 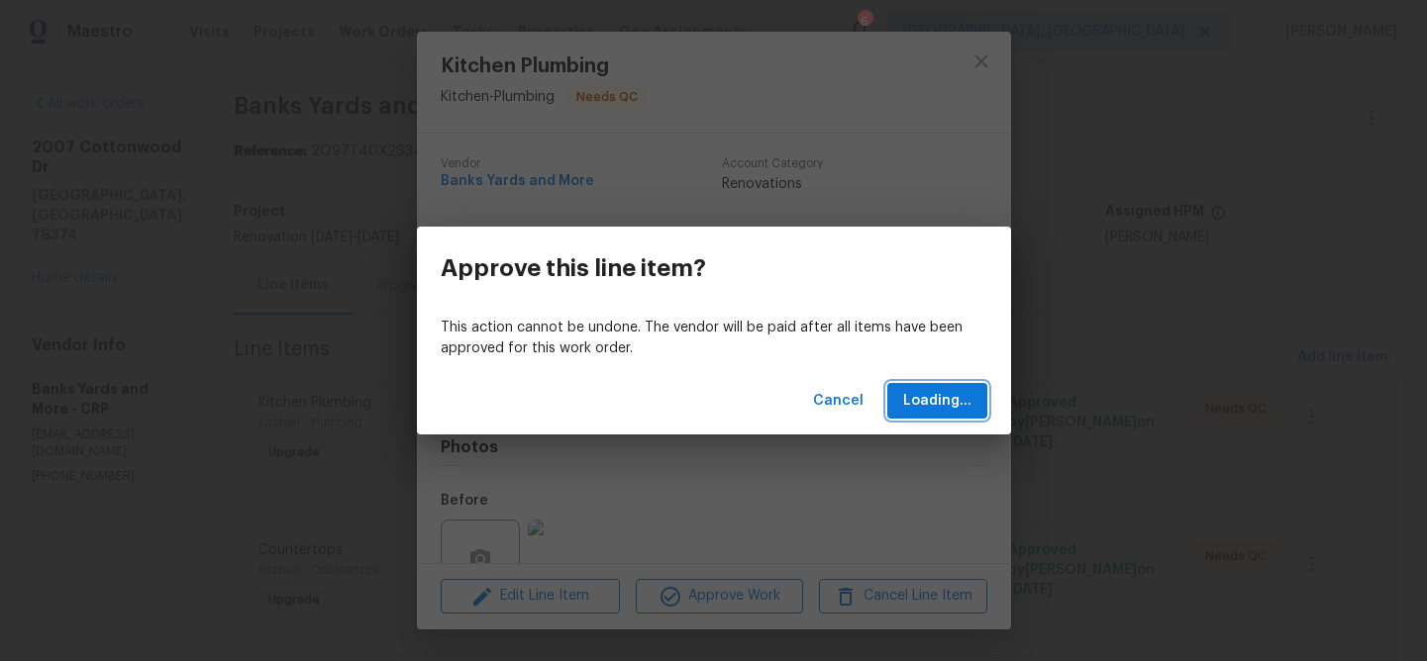 What do you see at coordinates (573, 268) in the screenshot?
I see `h3: Approve this line item?` at bounding box center [573, 268].